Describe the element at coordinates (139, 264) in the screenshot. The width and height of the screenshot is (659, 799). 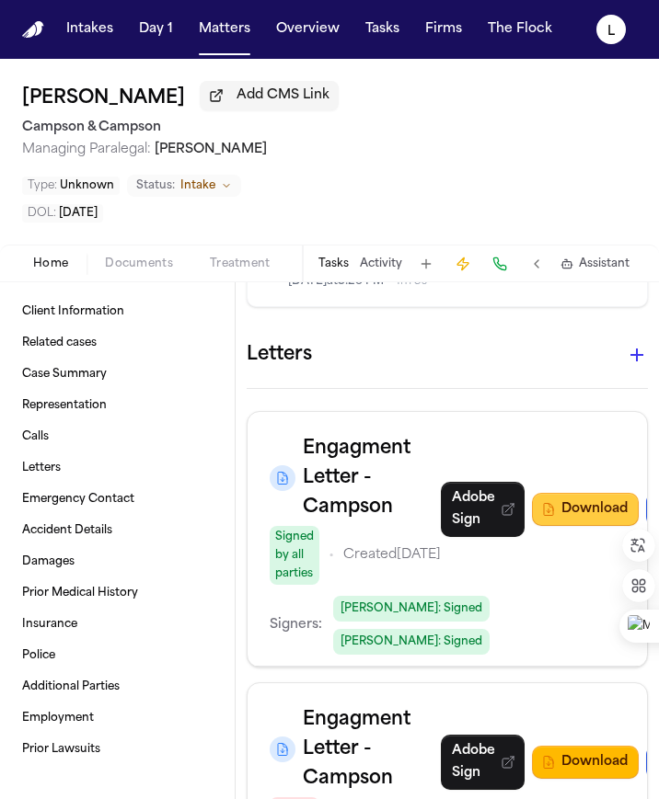
I see `span: Documents` at that location.